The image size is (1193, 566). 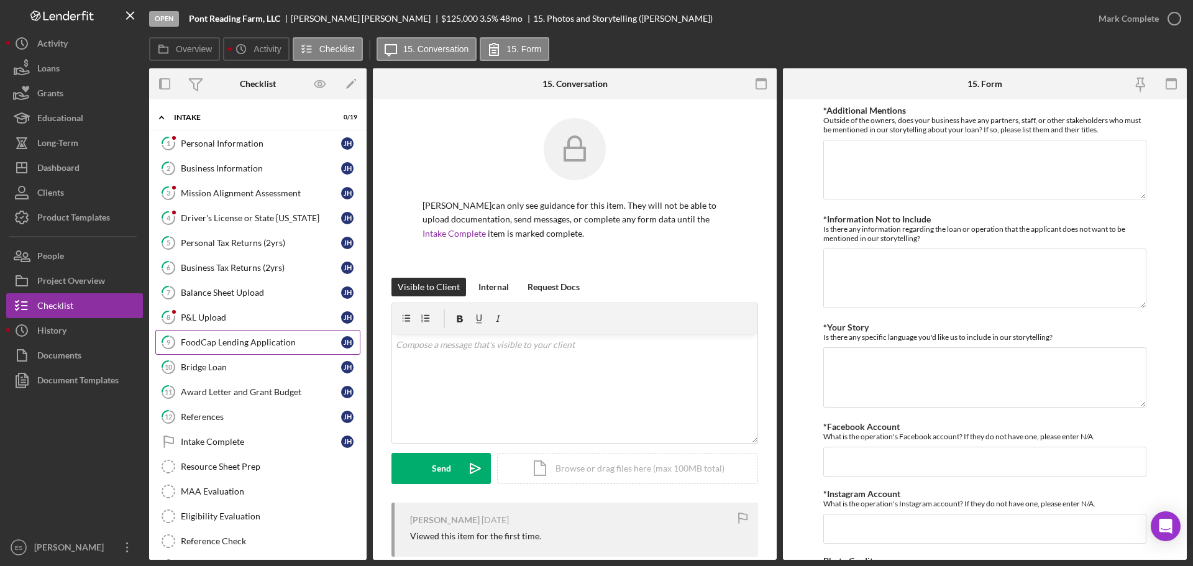 What do you see at coordinates (168, 193) in the screenshot?
I see `tspan: 3` at bounding box center [168, 193].